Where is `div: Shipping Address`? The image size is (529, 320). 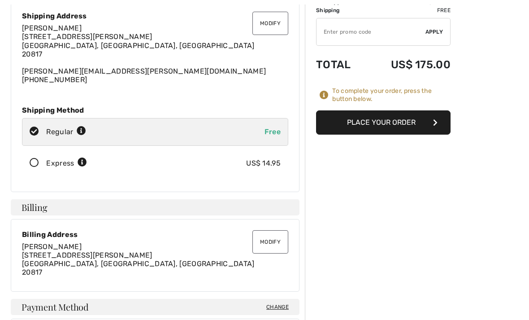 div: Shipping Address is located at coordinates (155, 16).